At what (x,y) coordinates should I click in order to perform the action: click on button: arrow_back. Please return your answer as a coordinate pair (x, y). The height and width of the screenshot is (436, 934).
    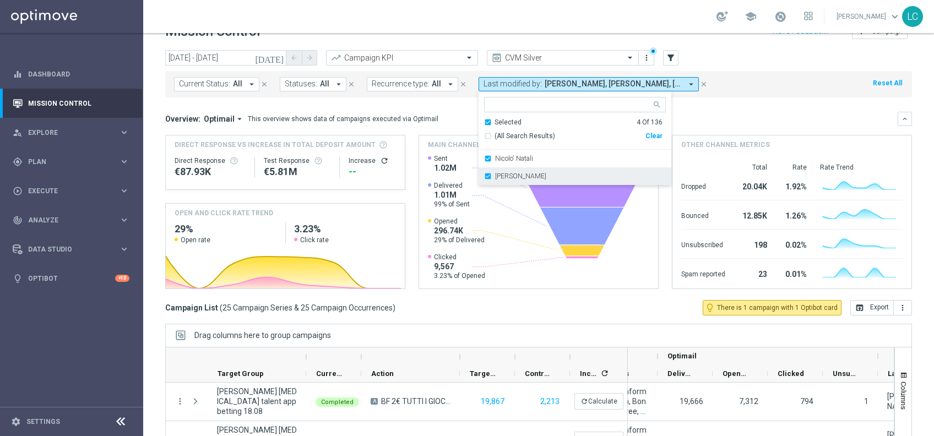
    Looking at the image, I should click on (294, 58).